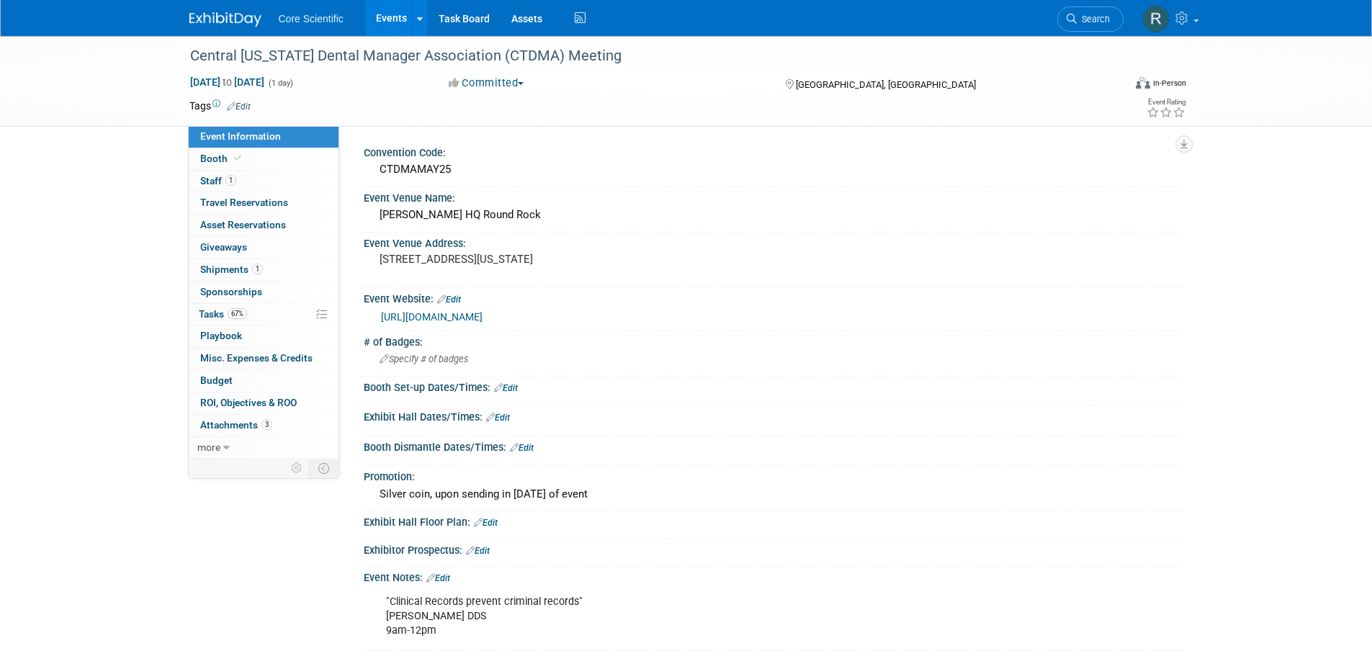 This screenshot has width=1372, height=656. I want to click on div: Event Website:, so click(773, 297).